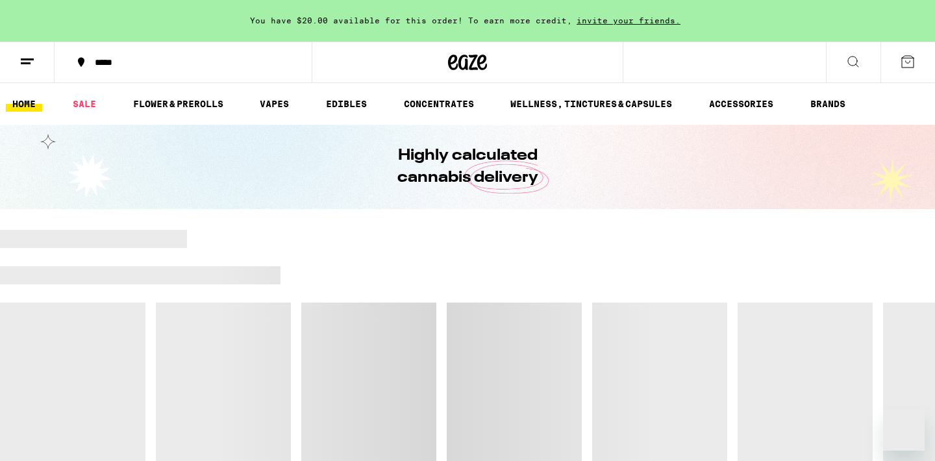 The height and width of the screenshot is (461, 935). What do you see at coordinates (346, 104) in the screenshot?
I see `a: EDIBLES` at bounding box center [346, 104].